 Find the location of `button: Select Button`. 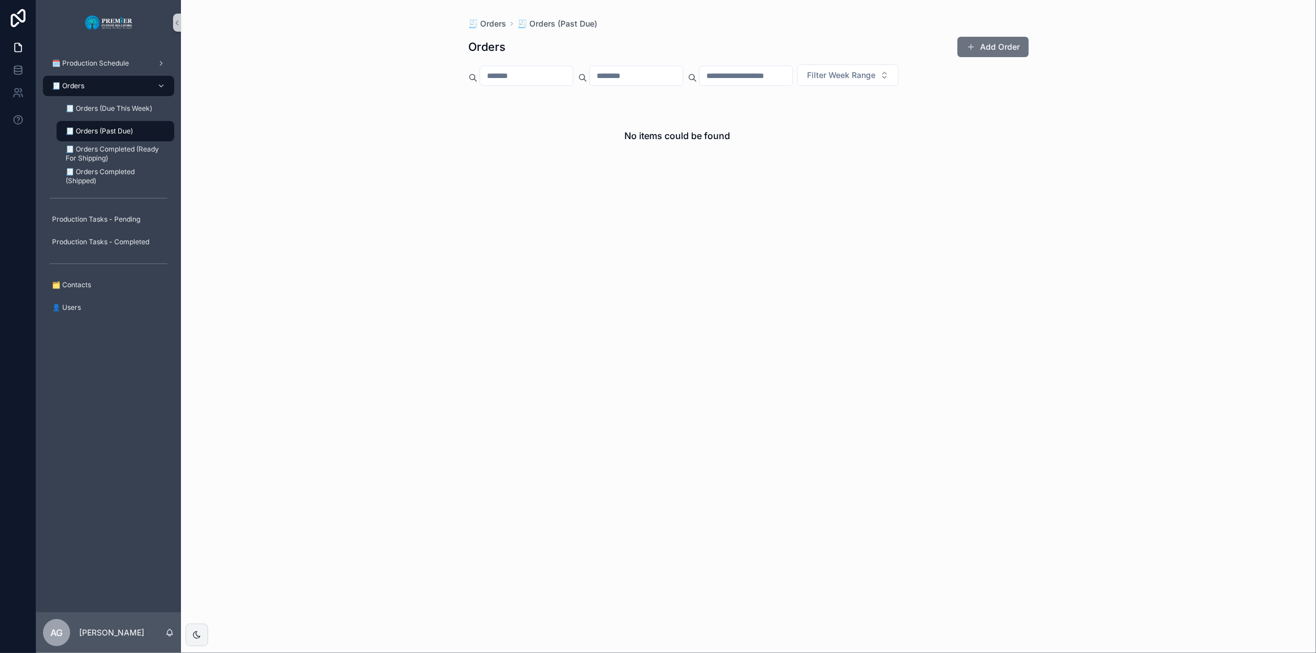

button: Select Button is located at coordinates (847, 75).